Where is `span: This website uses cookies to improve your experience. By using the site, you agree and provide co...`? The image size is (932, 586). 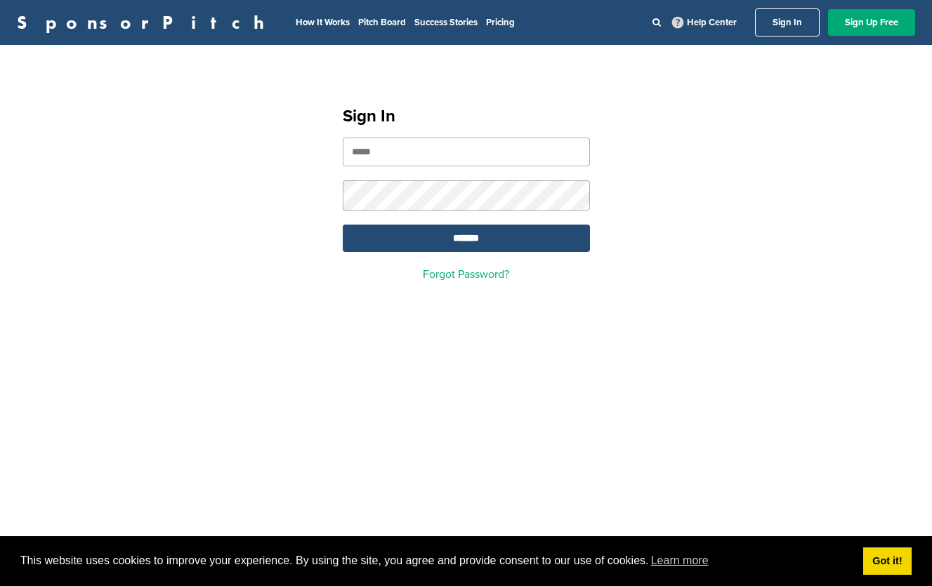 span: This website uses cookies to improve your experience. By using the site, you agree and provide co... is located at coordinates (436, 561).